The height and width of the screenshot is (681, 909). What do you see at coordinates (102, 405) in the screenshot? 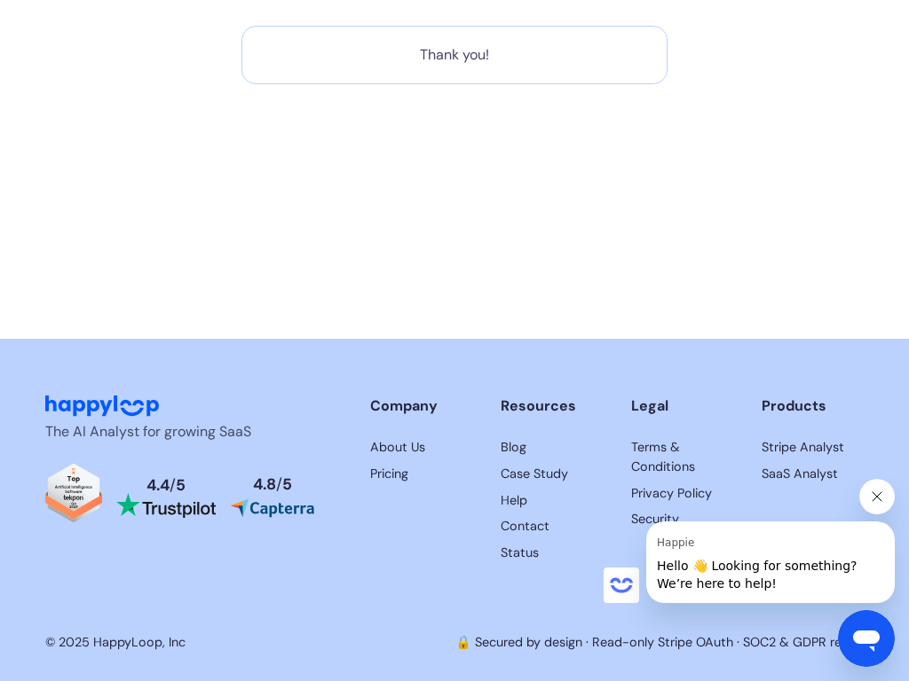
I see `img: HappyLoop Logo` at bounding box center [102, 405].